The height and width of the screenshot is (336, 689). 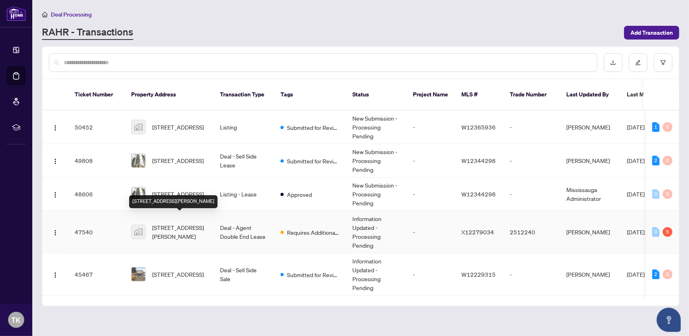 What do you see at coordinates (169, 95) in the screenshot?
I see `th: Property Address` at bounding box center [169, 95].